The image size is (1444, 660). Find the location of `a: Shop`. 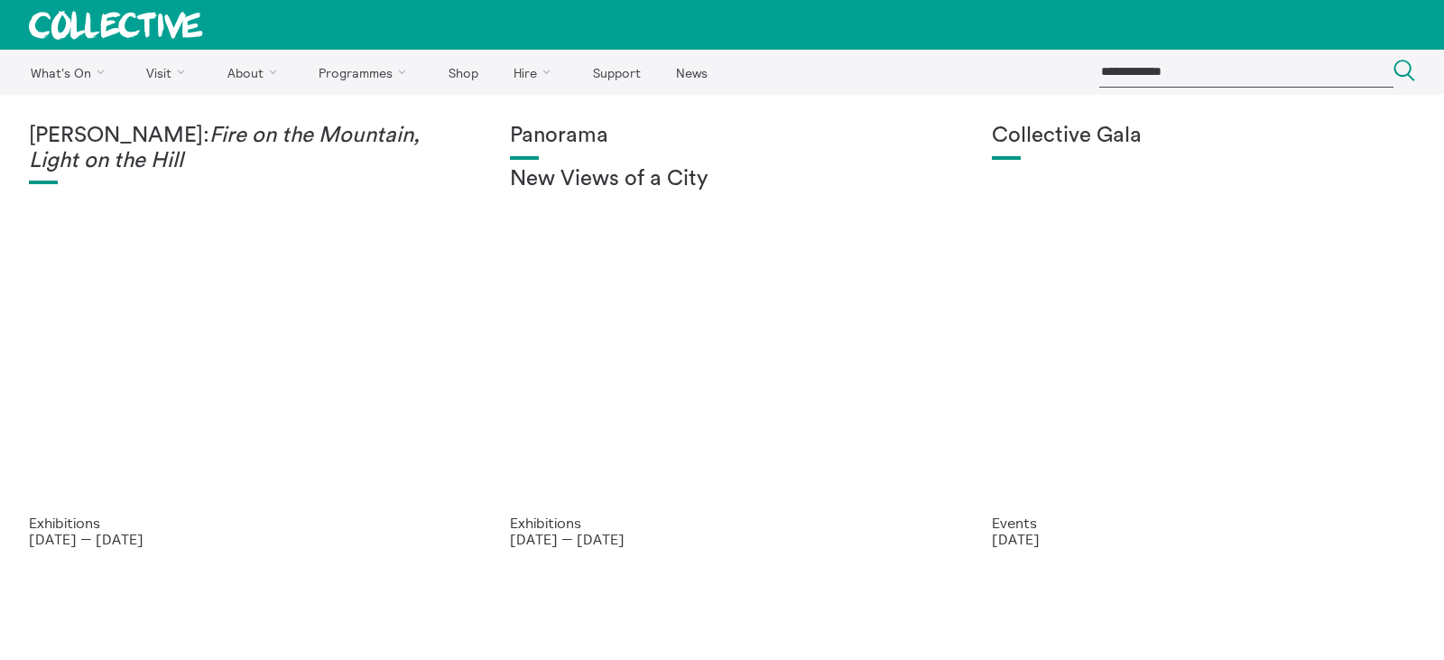

a: Shop is located at coordinates (463, 72).